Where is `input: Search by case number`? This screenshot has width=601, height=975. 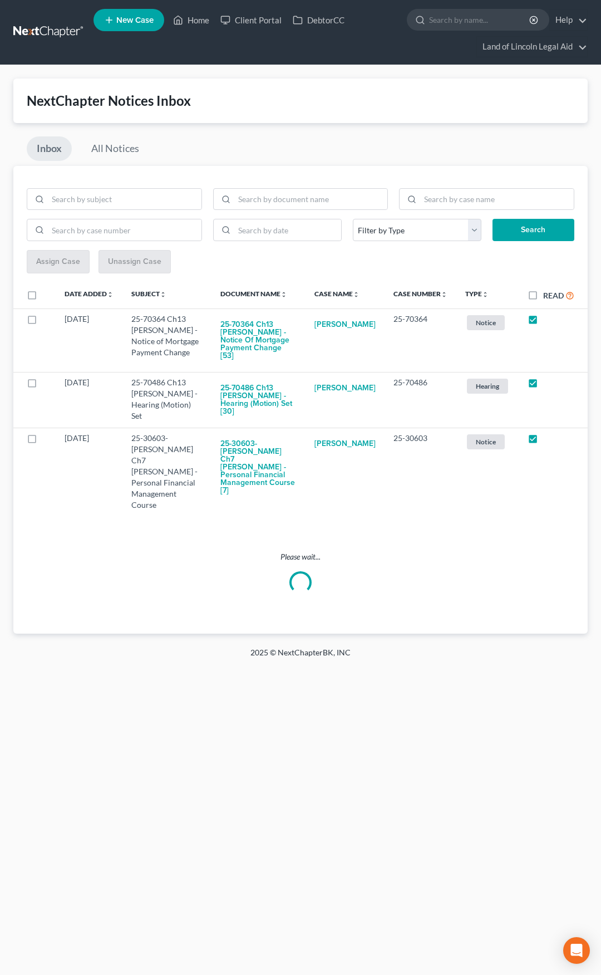 input: Search by case number is located at coordinates (125, 230).